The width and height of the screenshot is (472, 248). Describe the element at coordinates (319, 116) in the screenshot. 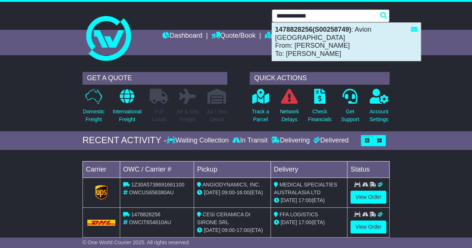

I see `p: Check Financials` at that location.